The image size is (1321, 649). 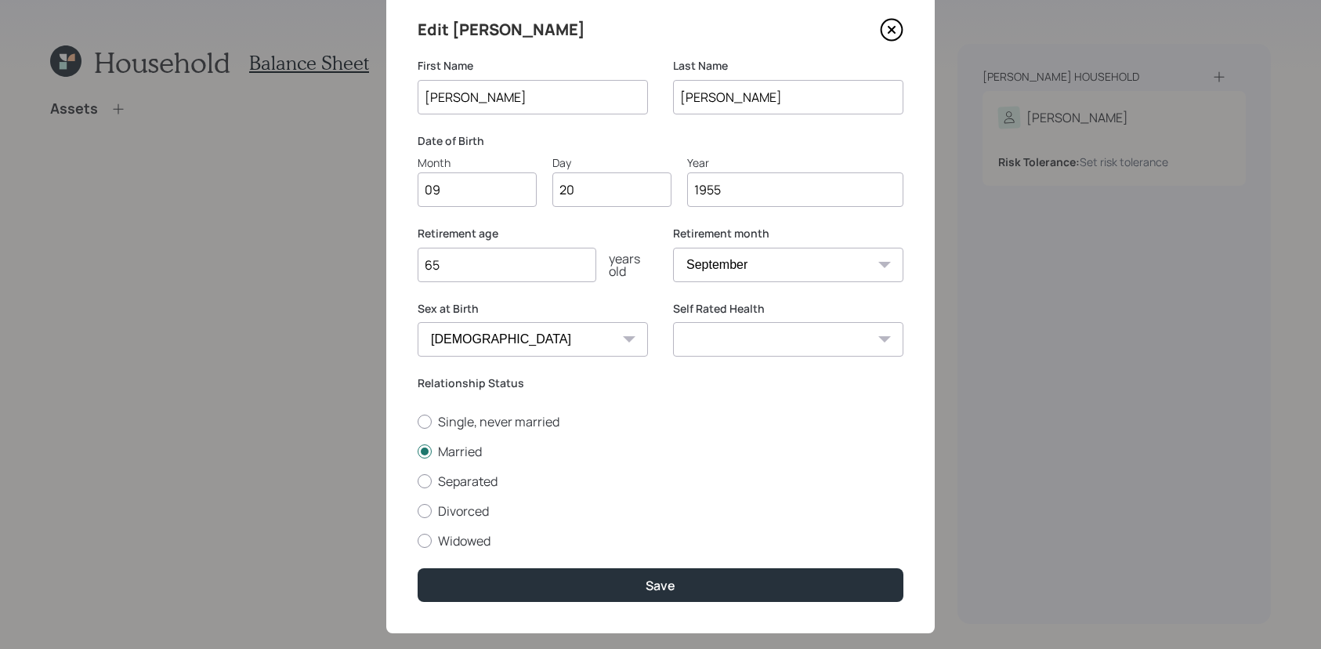 What do you see at coordinates (795, 190) in the screenshot?
I see `input: Year` at bounding box center [795, 190].